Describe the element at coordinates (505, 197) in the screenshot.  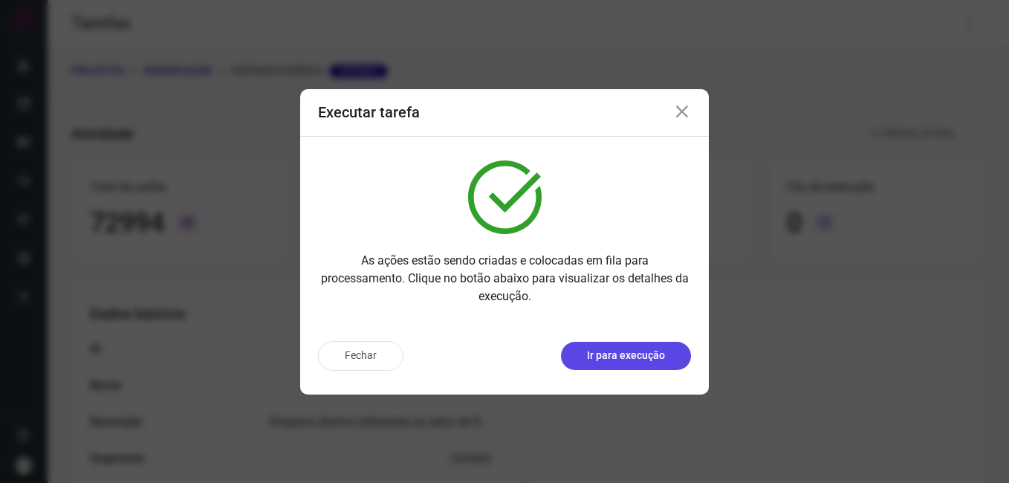
I see `img: verified.svg` at that location.